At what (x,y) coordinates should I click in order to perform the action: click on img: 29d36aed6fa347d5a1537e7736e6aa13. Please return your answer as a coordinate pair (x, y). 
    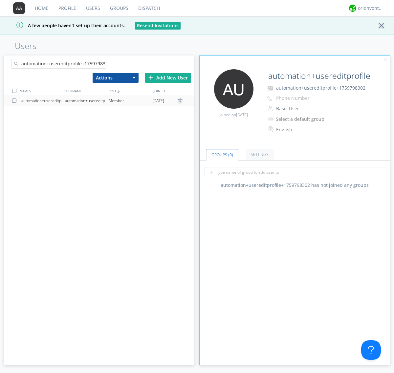
    Looking at the image, I should click on (352, 8).